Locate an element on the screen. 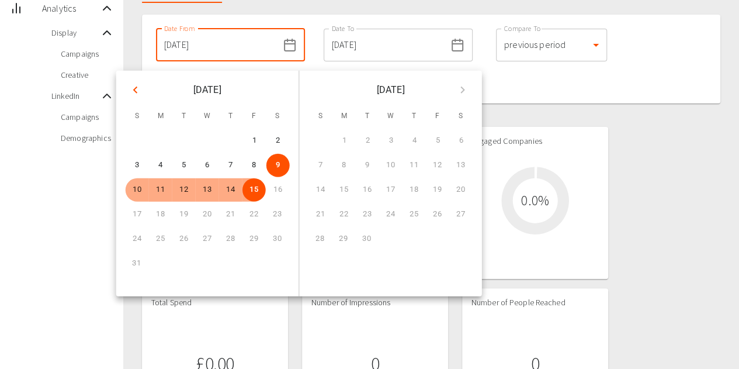 This screenshot has height=369, width=739. h4: Number of People Reached is located at coordinates (535, 303).